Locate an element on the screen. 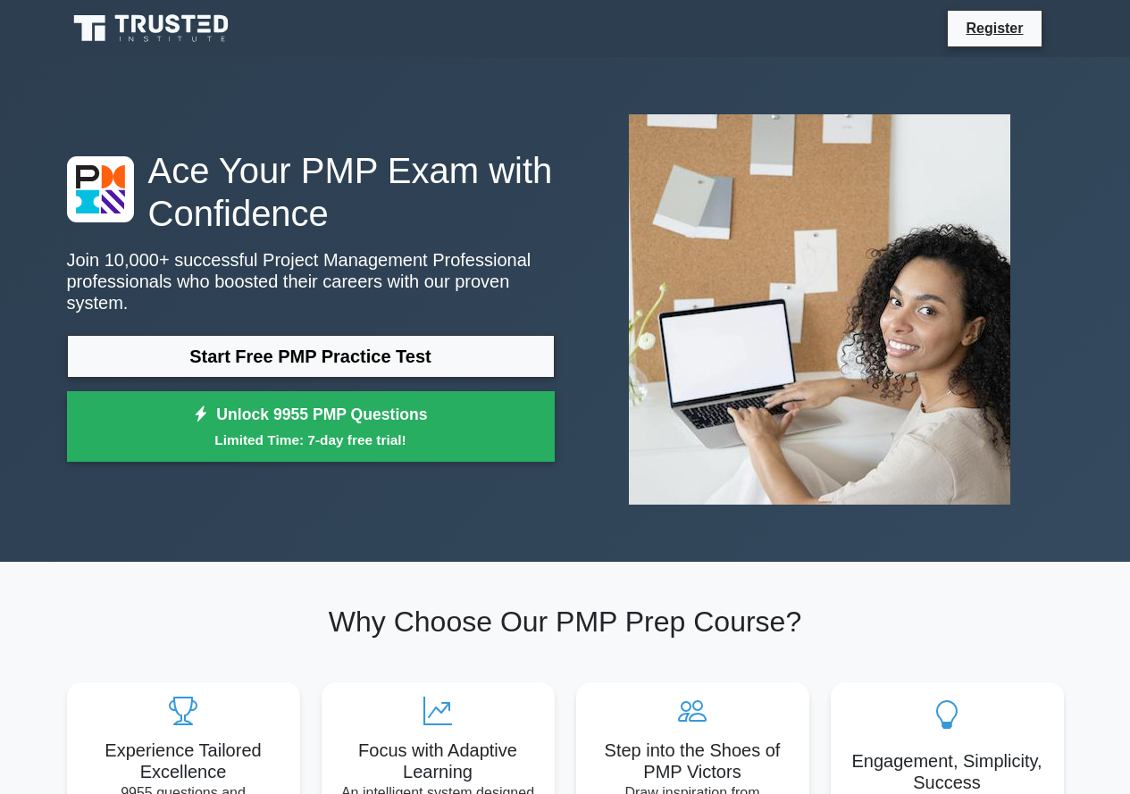  h2: Why Choose Our PMP Prep Course? is located at coordinates (565, 622).